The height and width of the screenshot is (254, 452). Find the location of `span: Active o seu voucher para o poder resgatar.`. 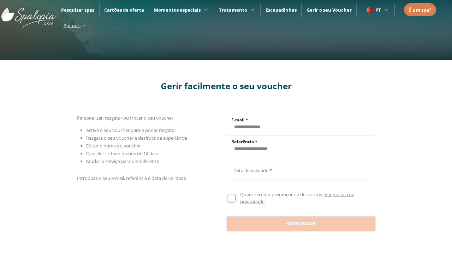

span: Active o seu voucher para o poder resgatar. is located at coordinates (132, 130).